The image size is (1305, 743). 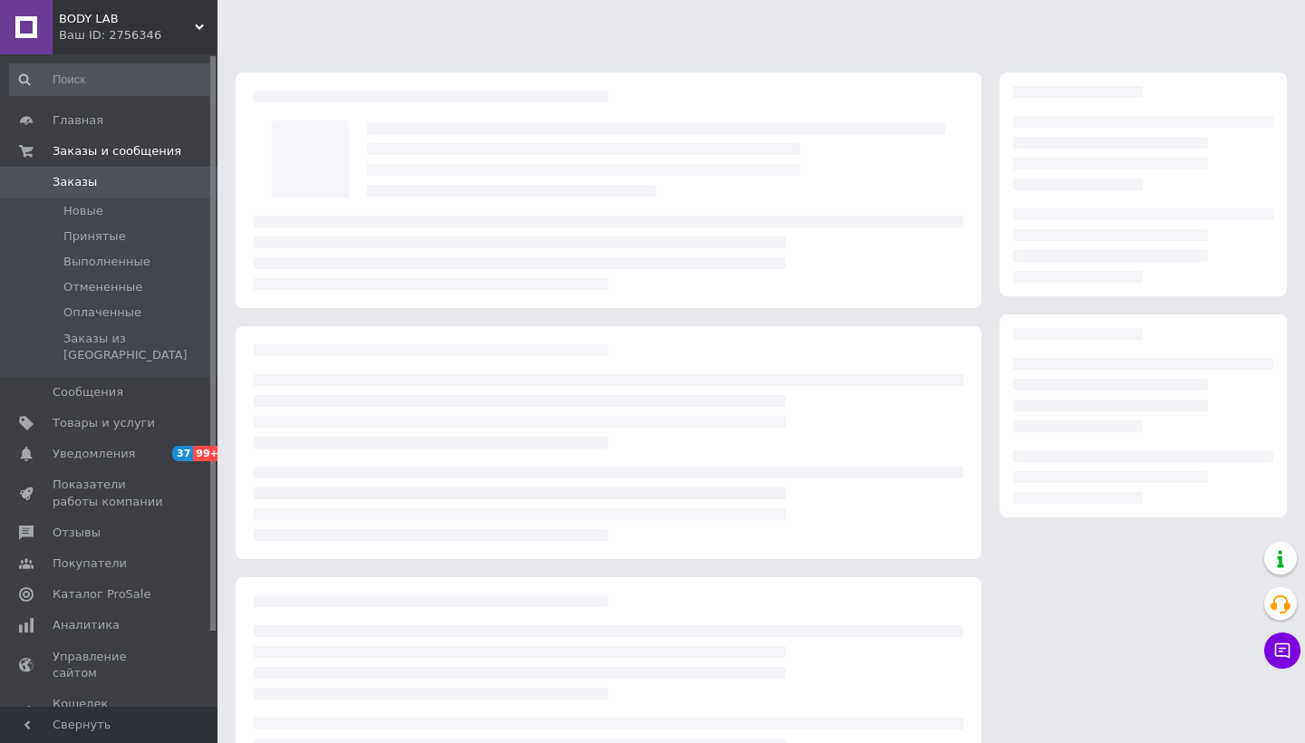 What do you see at coordinates (208, 453) in the screenshot?
I see `span: 99+` at bounding box center [208, 453].